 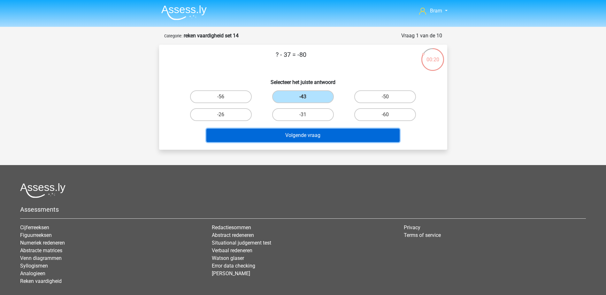 I want to click on a: Venn diagrammen, so click(x=41, y=258).